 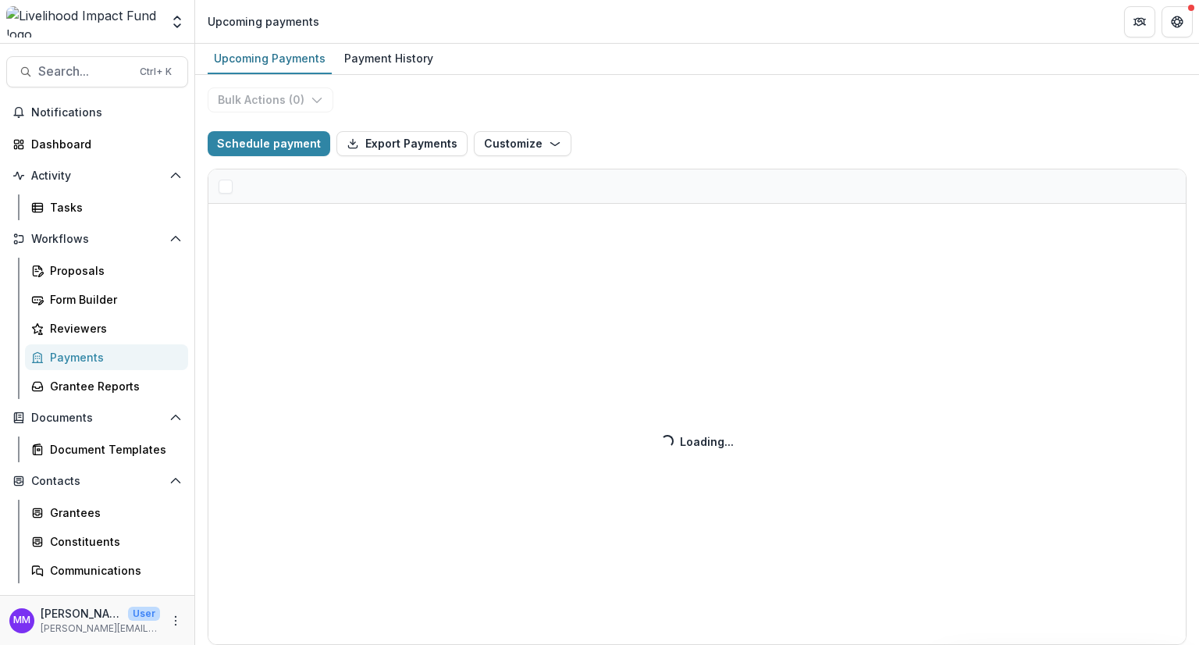 What do you see at coordinates (155, 72) in the screenshot?
I see `div: Ctrl + K` at bounding box center [155, 72].